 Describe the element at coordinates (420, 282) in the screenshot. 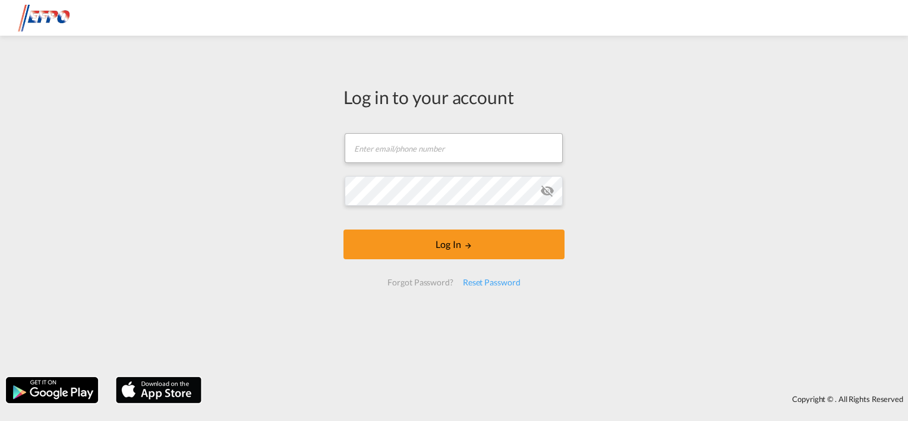

I see `div: Forgot Password?` at that location.